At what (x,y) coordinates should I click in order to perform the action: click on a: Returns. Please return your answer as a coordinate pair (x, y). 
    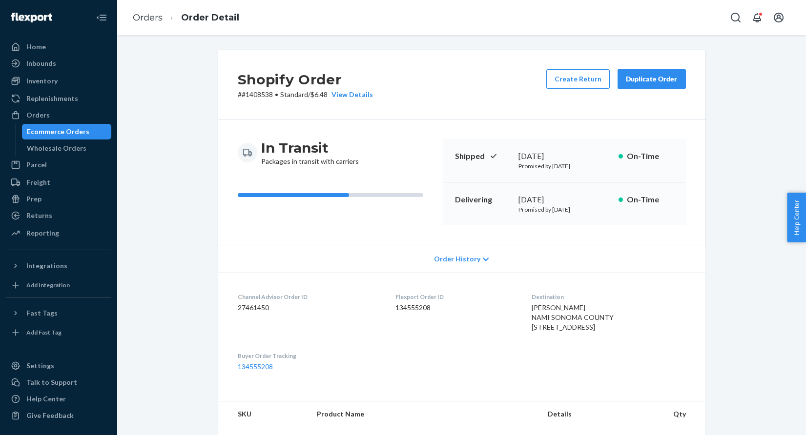
    Looking at the image, I should click on (59, 216).